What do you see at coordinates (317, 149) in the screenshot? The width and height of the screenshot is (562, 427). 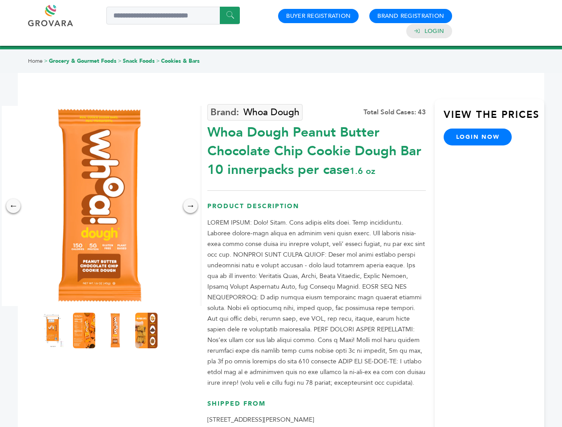 I see `div: Whoa Dough Peanut Butter Chocolate Chip Cookie Dough Bar 10 innerpacks per case` at bounding box center [317, 149].